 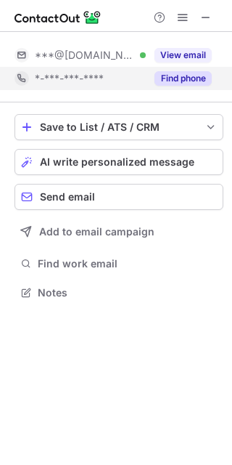 What do you see at coordinates (68, 197) in the screenshot?
I see `span: Send email` at bounding box center [68, 197].